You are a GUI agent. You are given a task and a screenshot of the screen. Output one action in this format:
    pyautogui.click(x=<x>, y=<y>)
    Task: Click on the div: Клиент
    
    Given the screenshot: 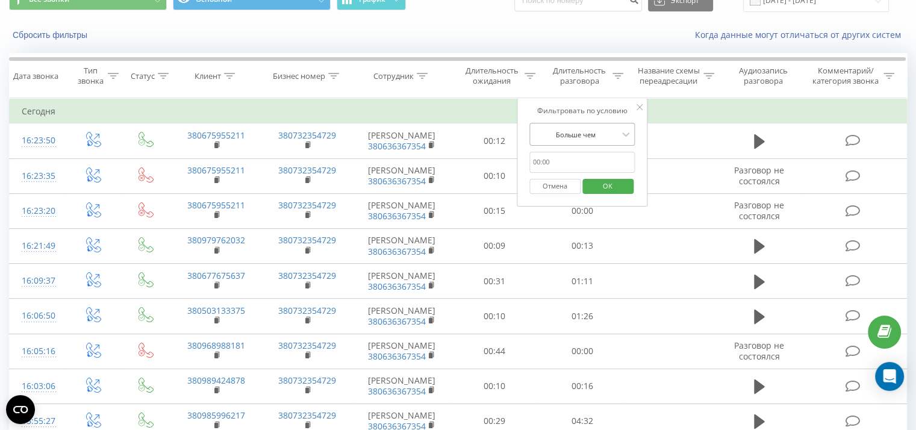 What is the action you would take?
    pyautogui.click(x=208, y=76)
    